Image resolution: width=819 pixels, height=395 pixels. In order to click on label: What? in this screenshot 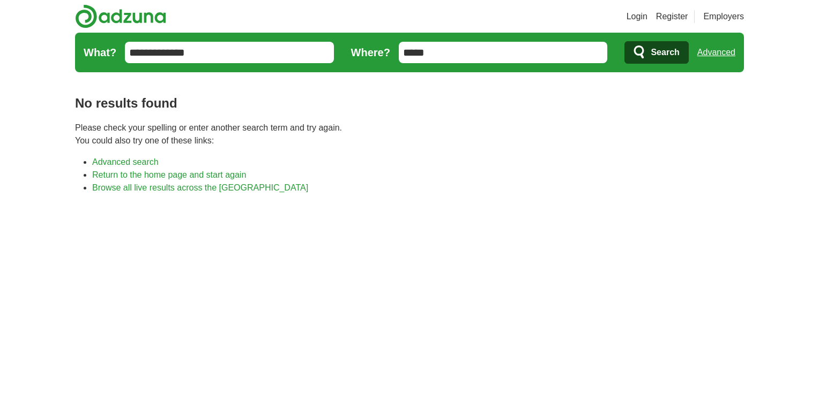, I will do `click(100, 53)`.